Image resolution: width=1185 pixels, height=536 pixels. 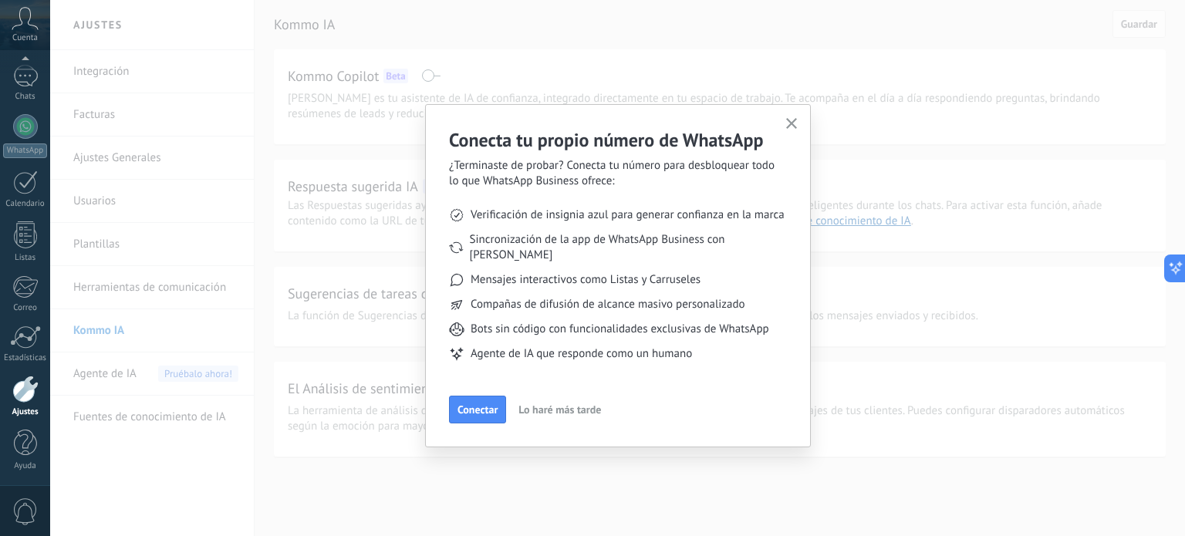 I want to click on span: Mensajes interactivos como Listas y Carruseles, so click(x=586, y=280).